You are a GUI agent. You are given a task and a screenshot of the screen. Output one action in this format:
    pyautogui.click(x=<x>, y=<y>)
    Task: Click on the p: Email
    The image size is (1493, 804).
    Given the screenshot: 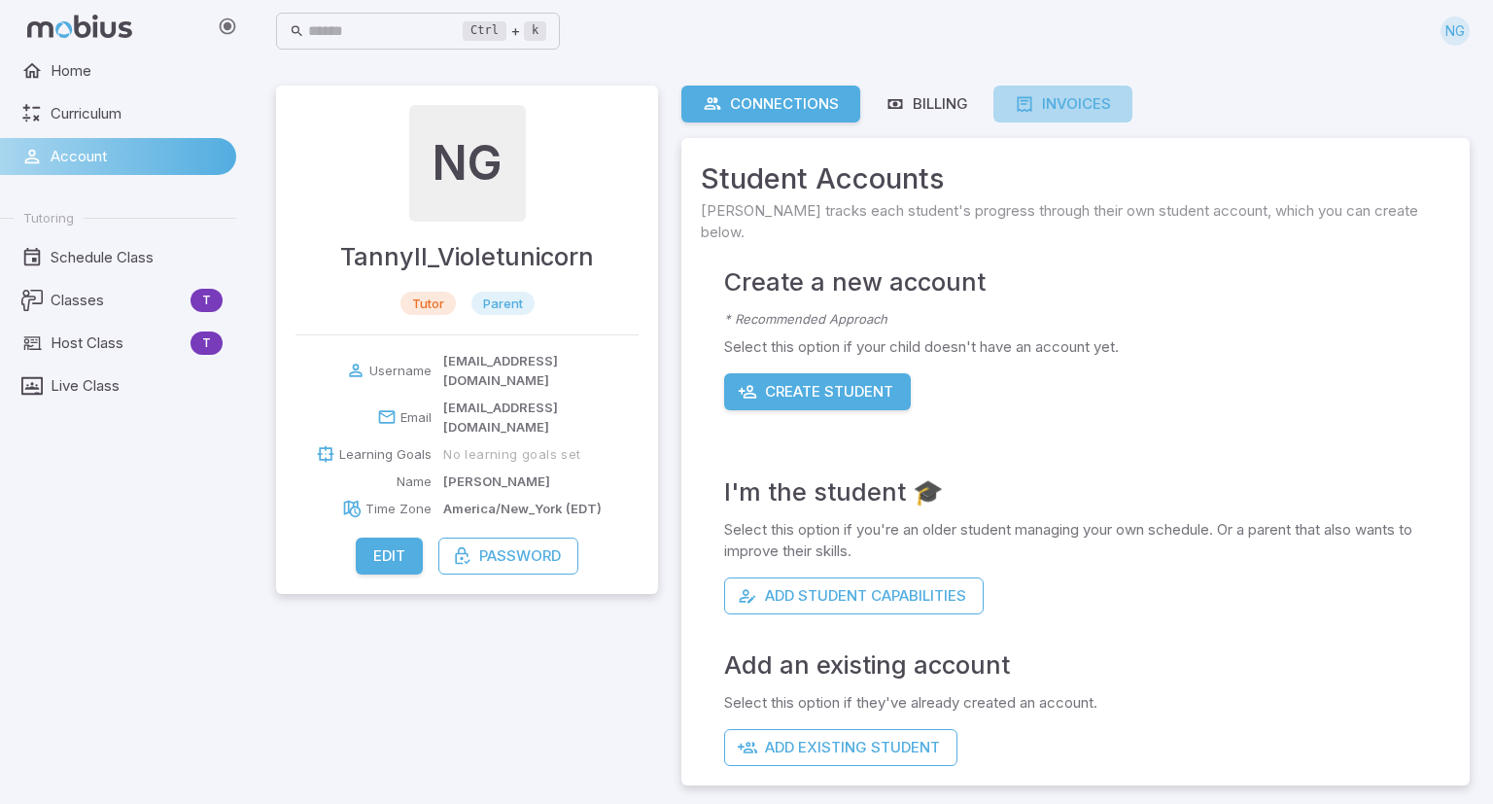 What is the action you would take?
    pyautogui.click(x=416, y=417)
    